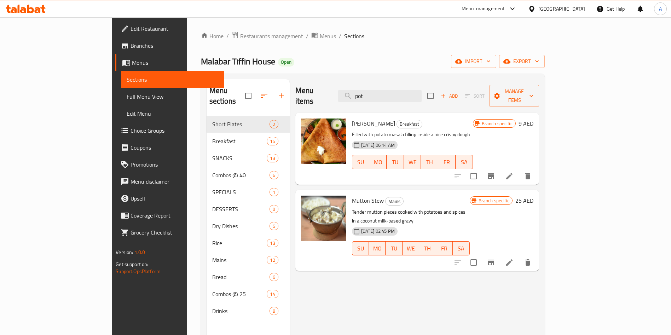  I want to click on a: Coverage Report, so click(169, 215).